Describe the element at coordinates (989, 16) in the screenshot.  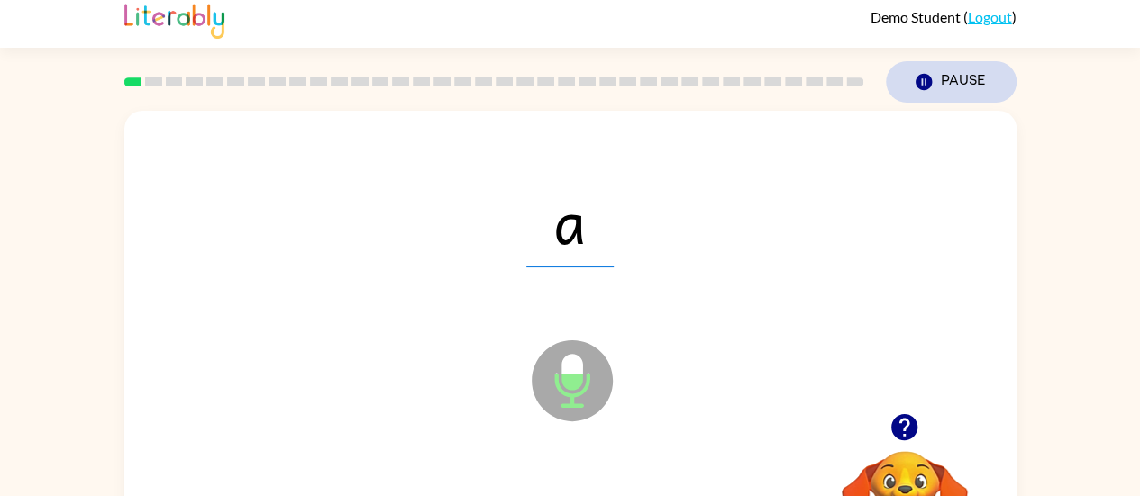
I see `a: Logout` at that location.